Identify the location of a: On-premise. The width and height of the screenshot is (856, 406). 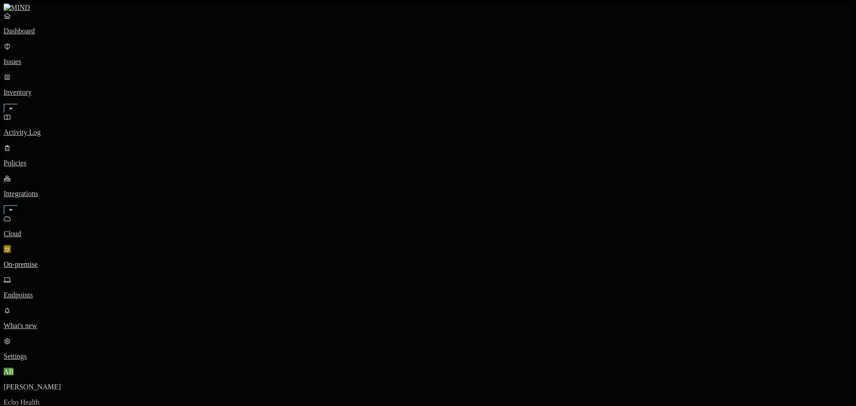
(428, 257).